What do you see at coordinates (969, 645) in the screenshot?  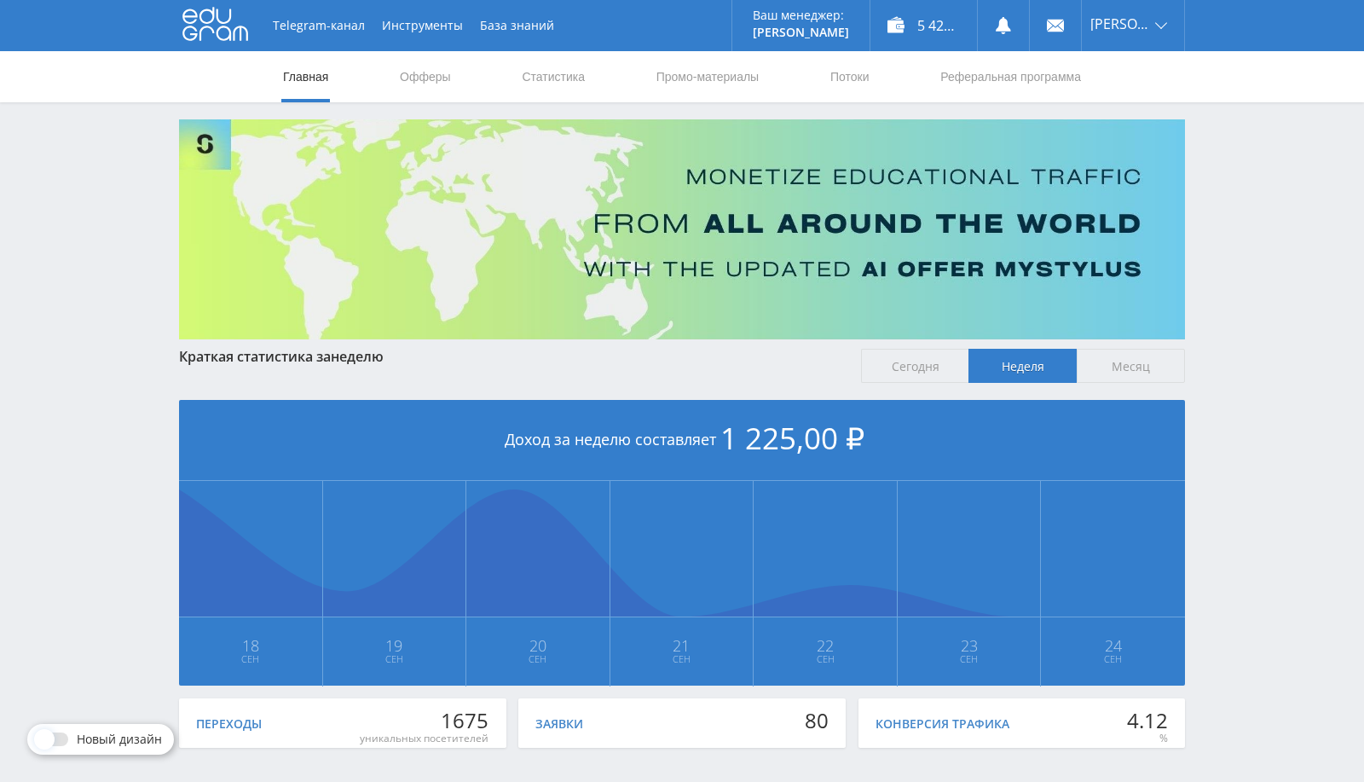 I see `span: 23` at bounding box center [969, 645].